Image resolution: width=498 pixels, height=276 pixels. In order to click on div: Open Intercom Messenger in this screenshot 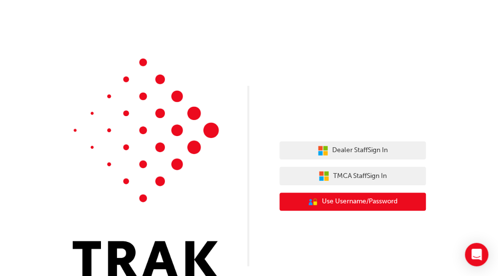, I will do `click(476, 254)`.